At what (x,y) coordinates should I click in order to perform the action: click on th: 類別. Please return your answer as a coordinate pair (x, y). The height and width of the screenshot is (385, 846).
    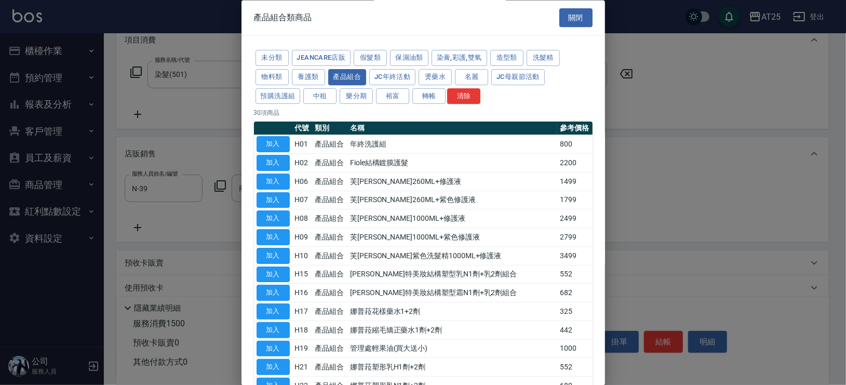
    Looking at the image, I should click on (330, 129).